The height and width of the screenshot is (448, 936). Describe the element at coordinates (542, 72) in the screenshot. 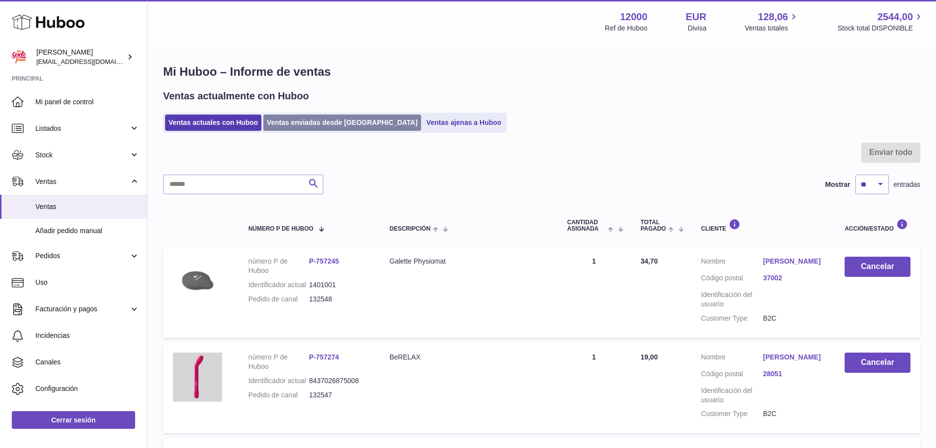

I see `h1: Mi Huboo – Informe de ventas` at that location.